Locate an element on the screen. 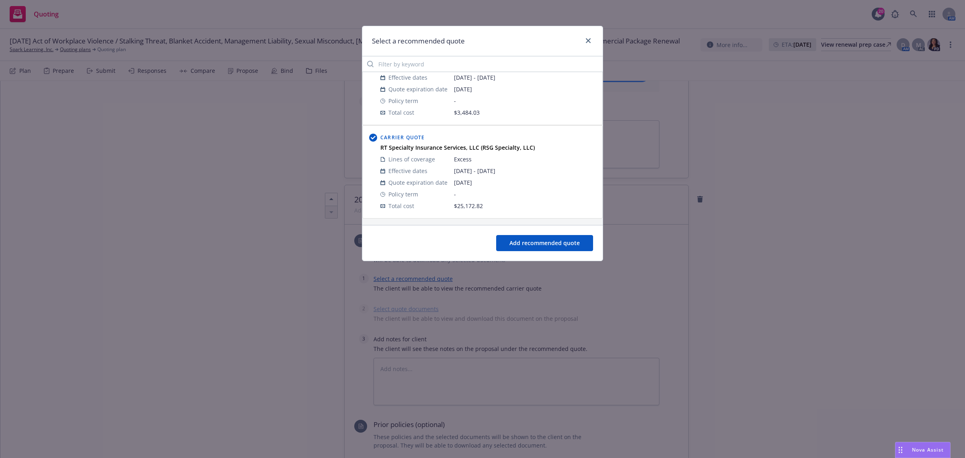 Image resolution: width=965 pixels, height=458 pixels. button: Add recommended quote is located at coordinates (545, 243).